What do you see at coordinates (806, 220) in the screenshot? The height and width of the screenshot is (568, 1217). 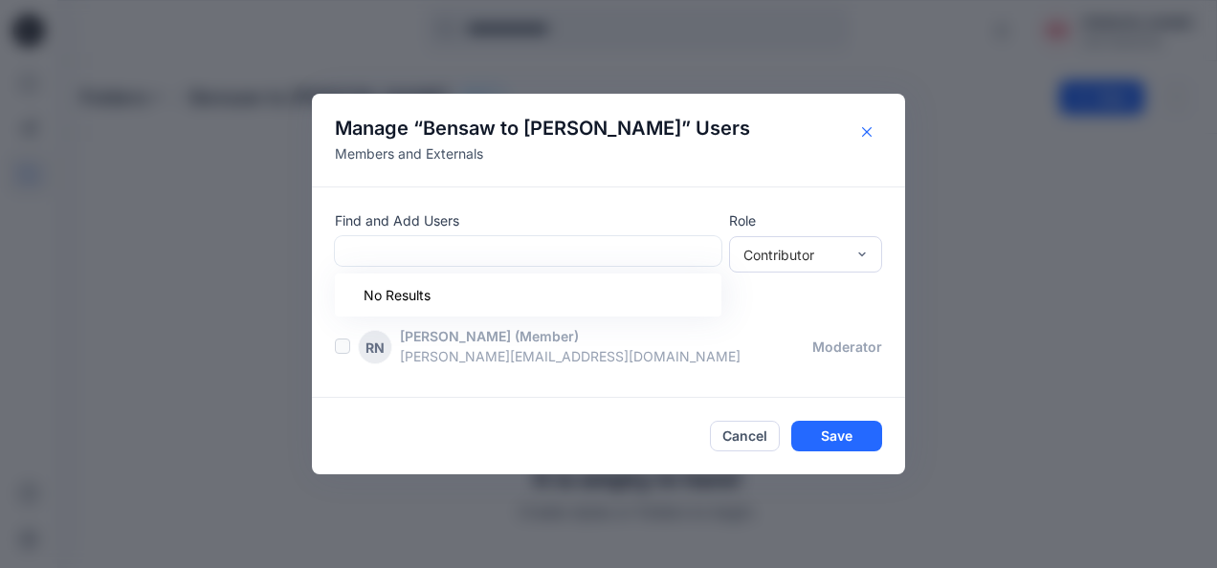 I see `p: Role` at bounding box center [806, 220].